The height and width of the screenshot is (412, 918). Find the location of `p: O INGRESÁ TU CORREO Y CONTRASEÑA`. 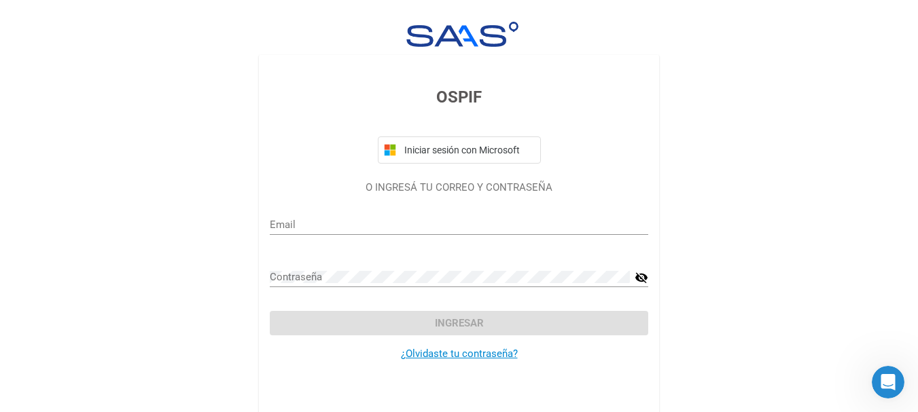

p: O INGRESÁ TU CORREO Y CONTRASEÑA is located at coordinates (458, 187).